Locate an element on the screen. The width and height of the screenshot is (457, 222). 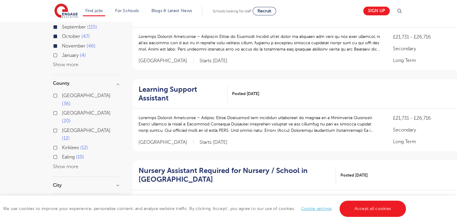
a: For Schools is located at coordinates (127, 11).